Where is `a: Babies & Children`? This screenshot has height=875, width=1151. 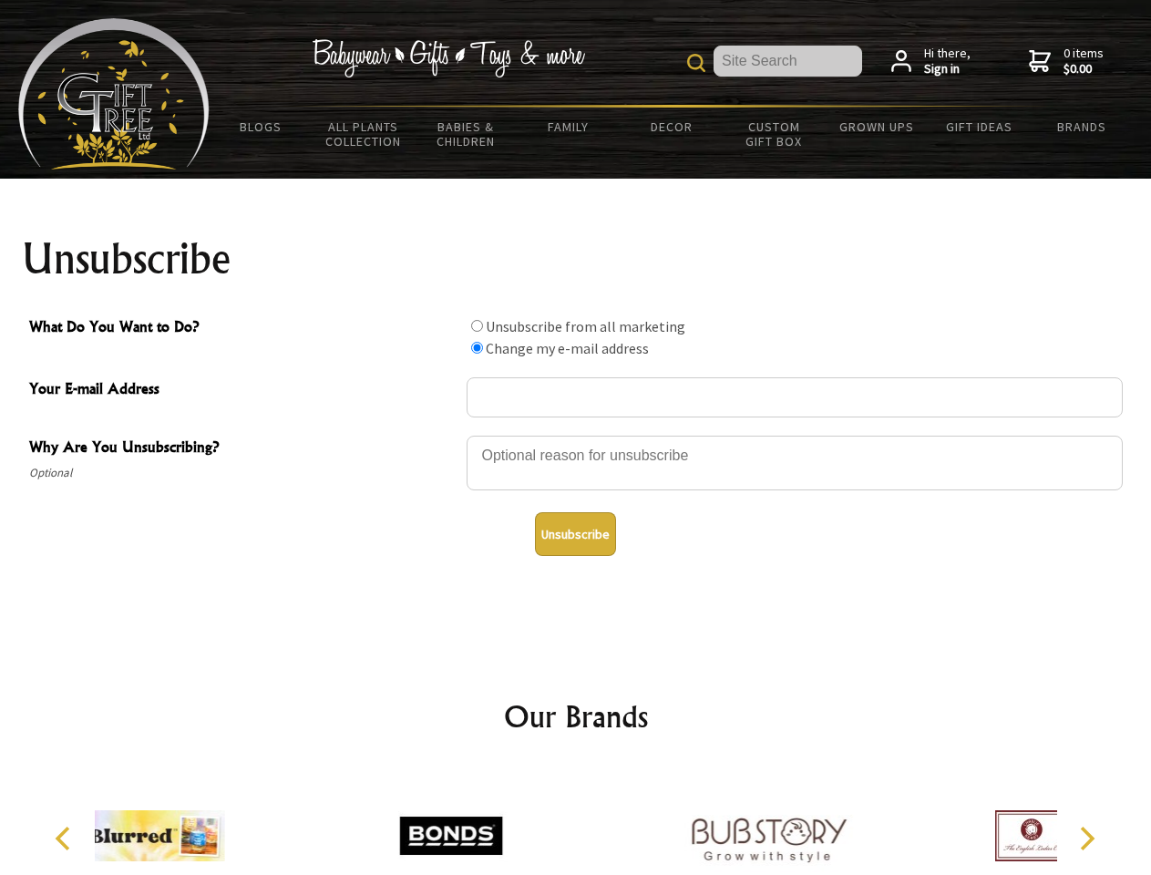
a: Babies & Children is located at coordinates (466, 134).